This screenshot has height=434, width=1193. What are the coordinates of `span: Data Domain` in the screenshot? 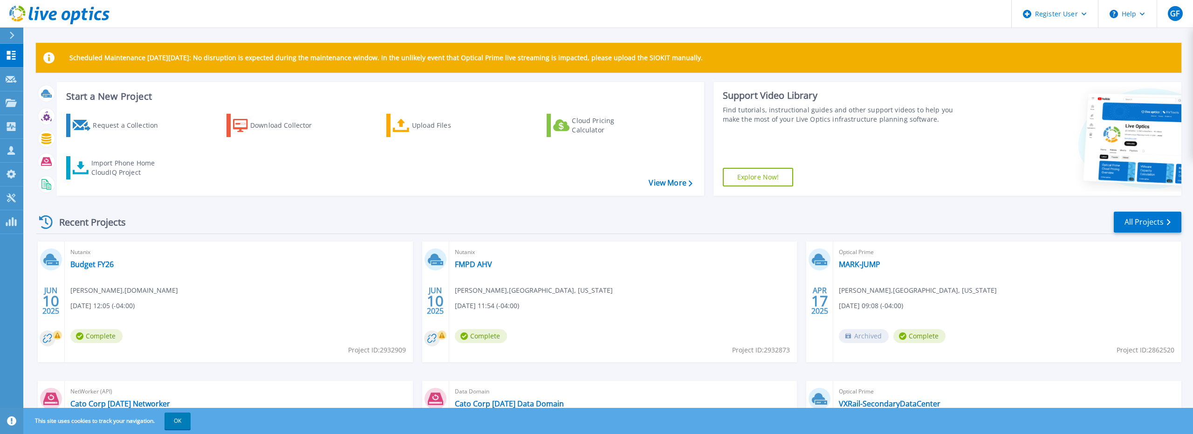 It's located at (623, 391).